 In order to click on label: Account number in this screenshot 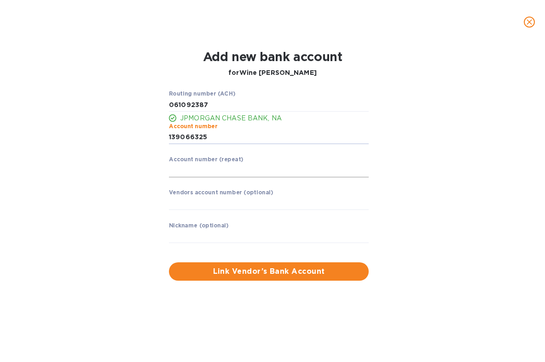, I will do `click(193, 127)`.